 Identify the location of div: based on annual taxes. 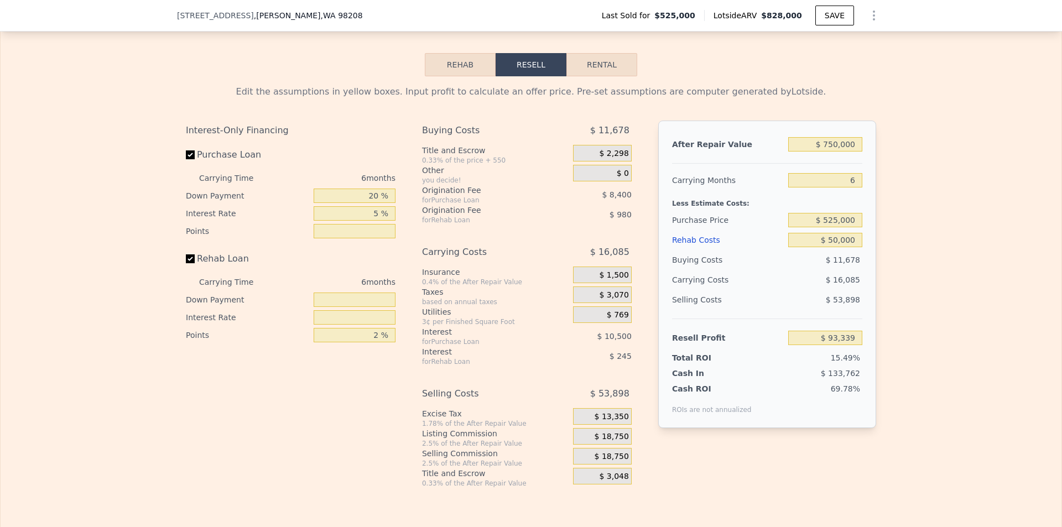
(495, 302).